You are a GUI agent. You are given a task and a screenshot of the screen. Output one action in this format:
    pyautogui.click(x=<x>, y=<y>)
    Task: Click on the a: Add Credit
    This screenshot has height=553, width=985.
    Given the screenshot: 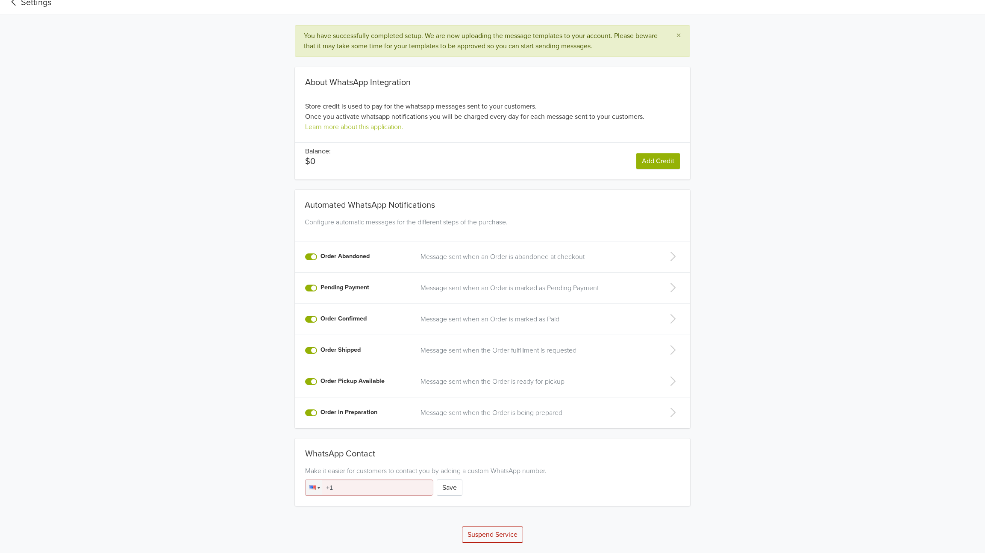 What is the action you would take?
    pyautogui.click(x=658, y=161)
    